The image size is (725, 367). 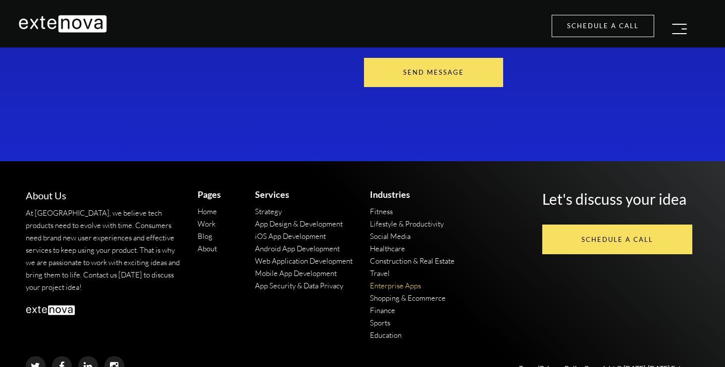 What do you see at coordinates (295, 273) in the screenshot?
I see `a: Mobile App Development` at bounding box center [295, 273].